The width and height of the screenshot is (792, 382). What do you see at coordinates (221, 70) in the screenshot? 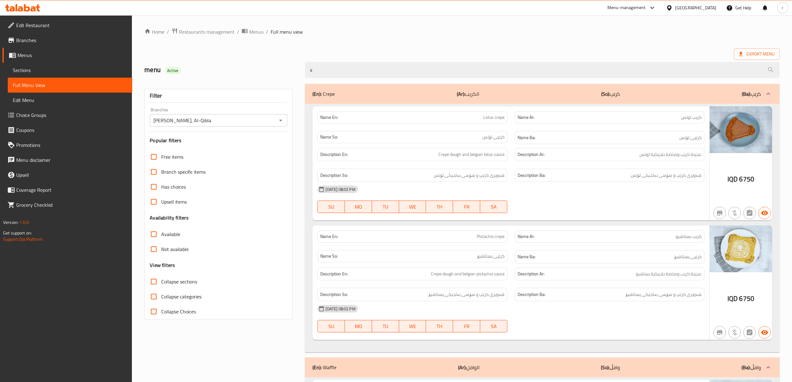
I see `h2: menu` at bounding box center [221, 70].